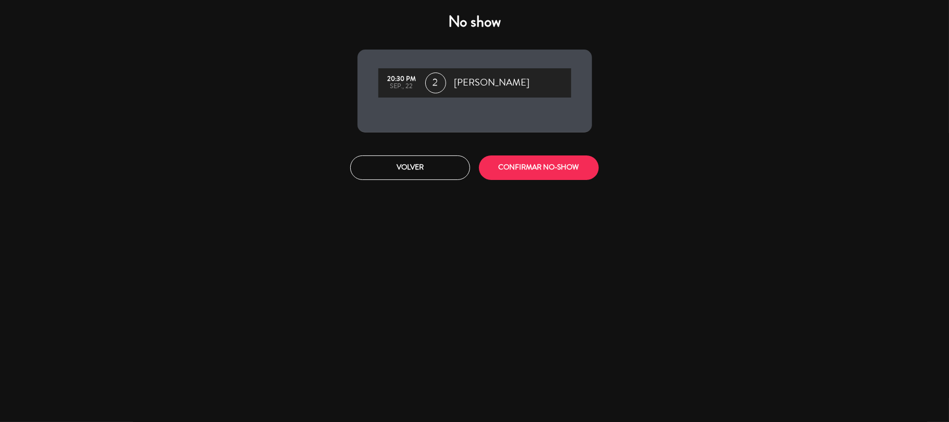  What do you see at coordinates (410, 167) in the screenshot?
I see `button: Volver` at bounding box center [410, 167].